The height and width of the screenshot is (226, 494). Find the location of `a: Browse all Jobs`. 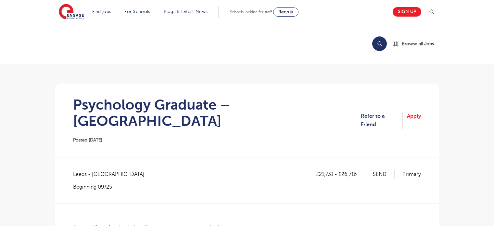

a: Browse all Jobs is located at coordinates (415, 43).